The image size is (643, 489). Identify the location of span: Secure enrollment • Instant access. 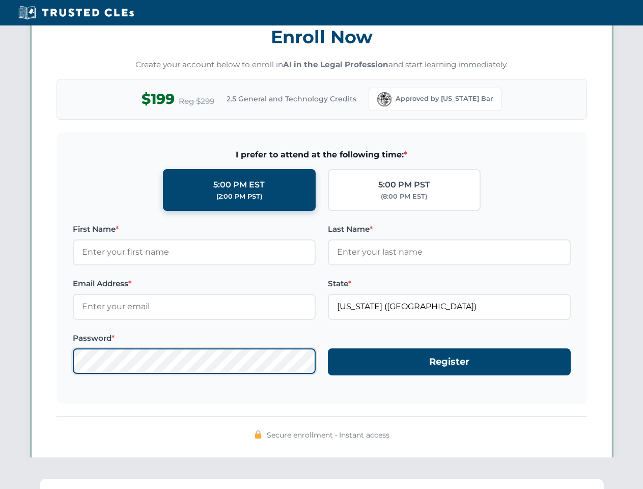
(328, 435).